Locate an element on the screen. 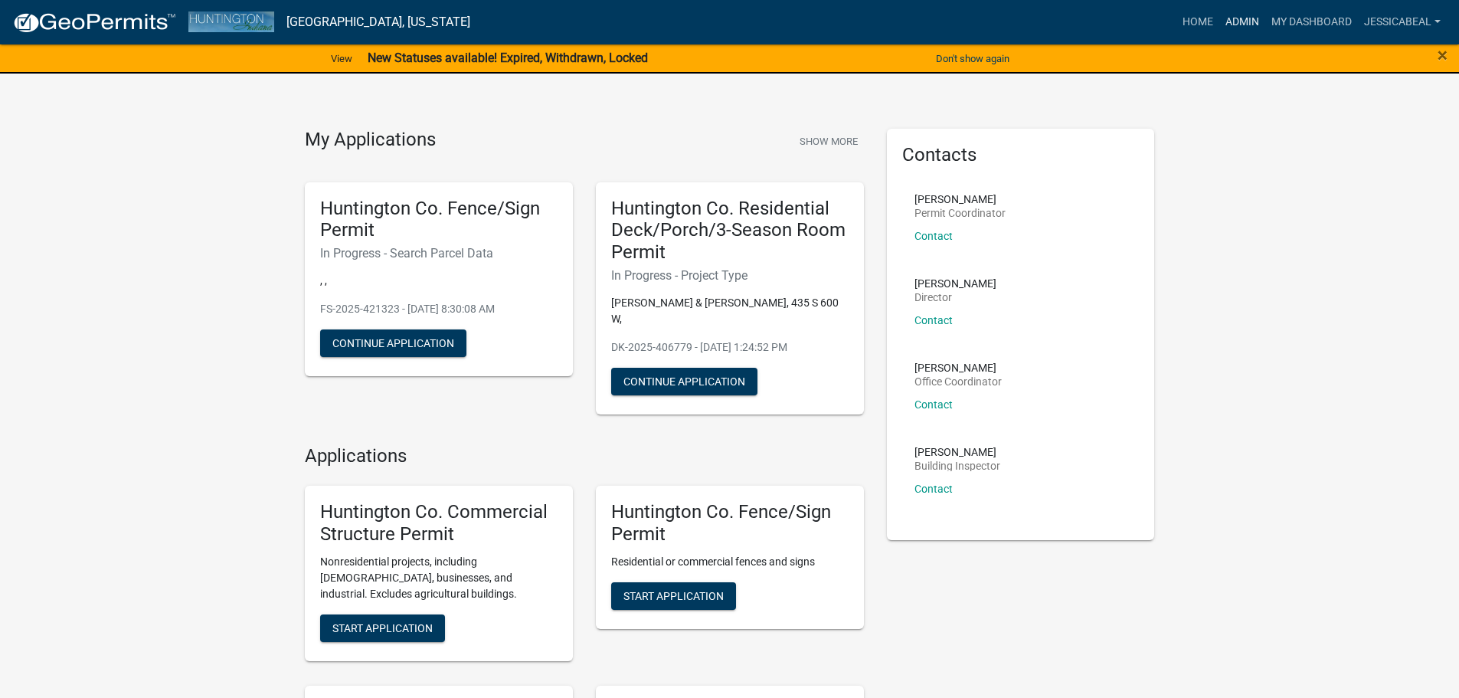  p: Building Inspector is located at coordinates (958, 466).